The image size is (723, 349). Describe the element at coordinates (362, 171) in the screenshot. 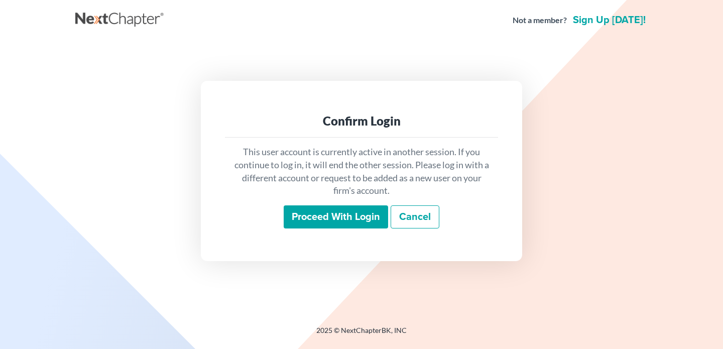

I see `p: This user account is currently active in another session. If you continue to log in, it will end ...` at that location.